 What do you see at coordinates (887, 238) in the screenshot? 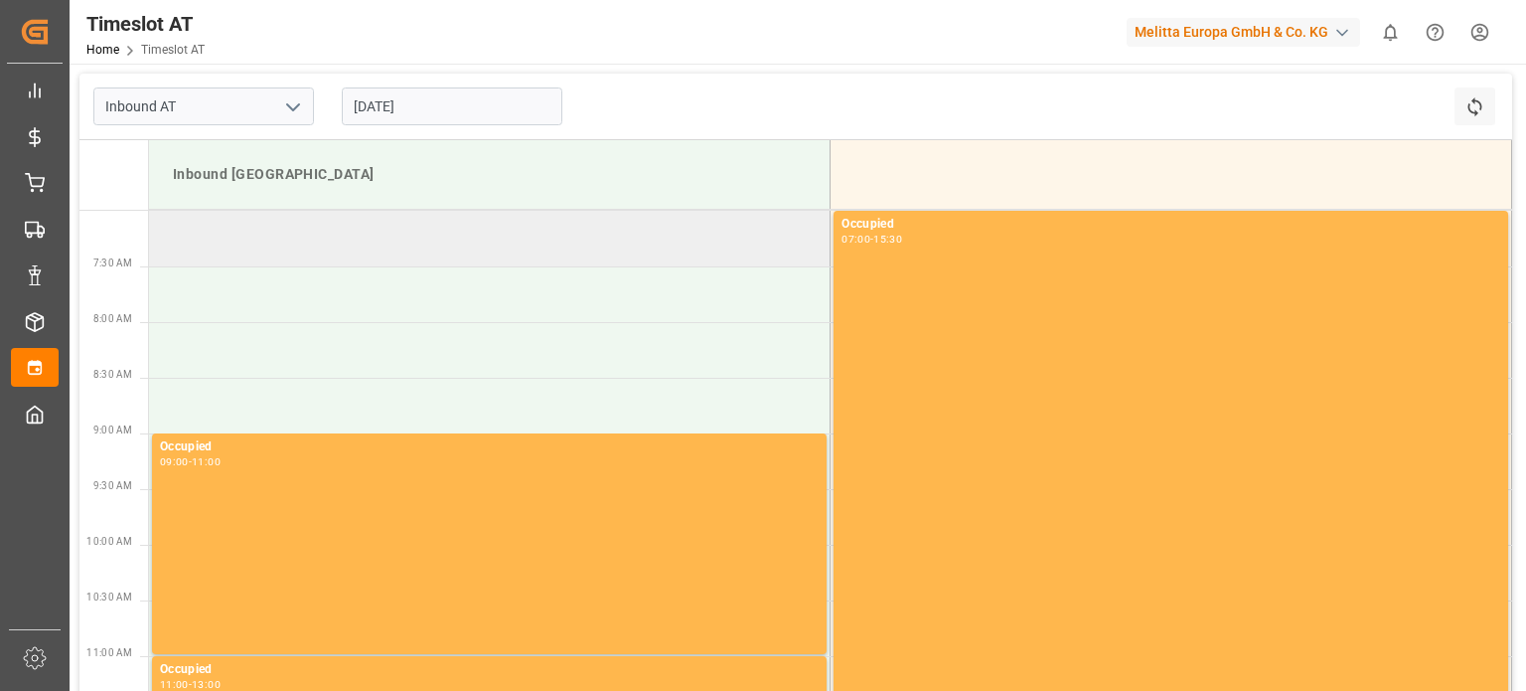
I see `div: 15:30` at bounding box center [887, 238].